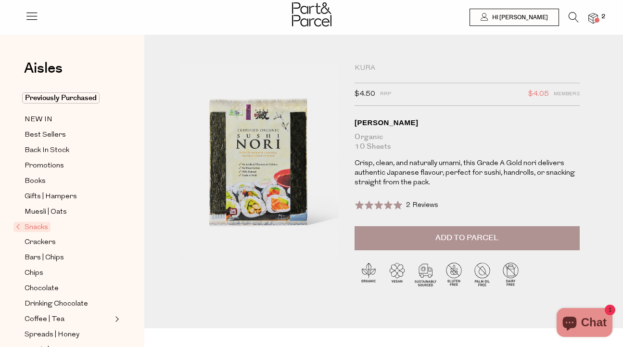  Describe the element at coordinates (46, 212) in the screenshot. I see `span: Muesli | Oats` at that location.